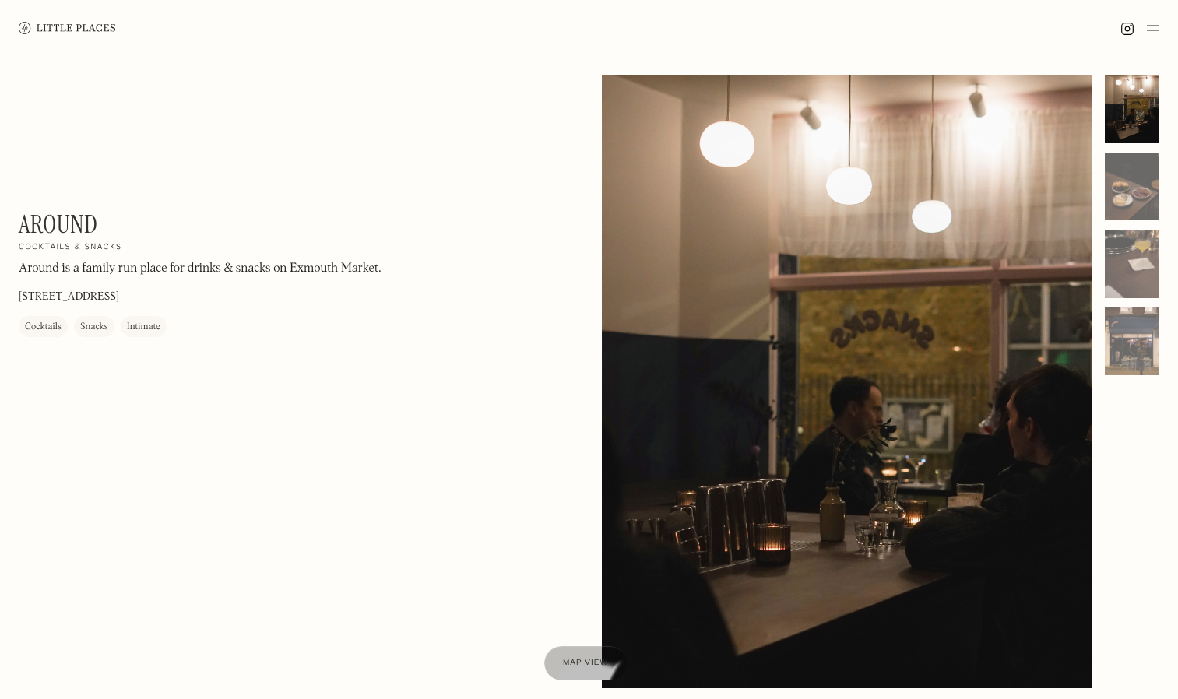 The image size is (1178, 699). I want to click on h2: Cocktails & snacks, so click(70, 248).